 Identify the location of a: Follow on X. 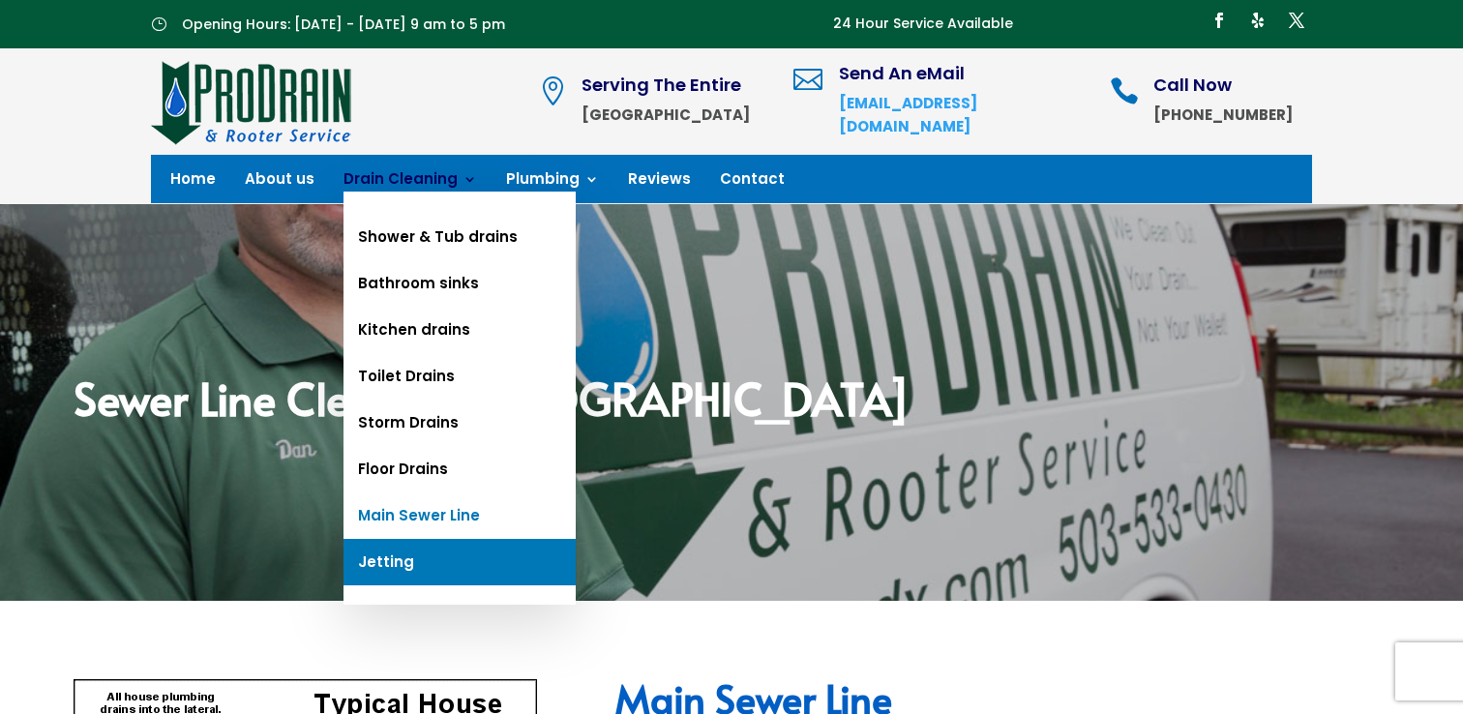
(1296, 20).